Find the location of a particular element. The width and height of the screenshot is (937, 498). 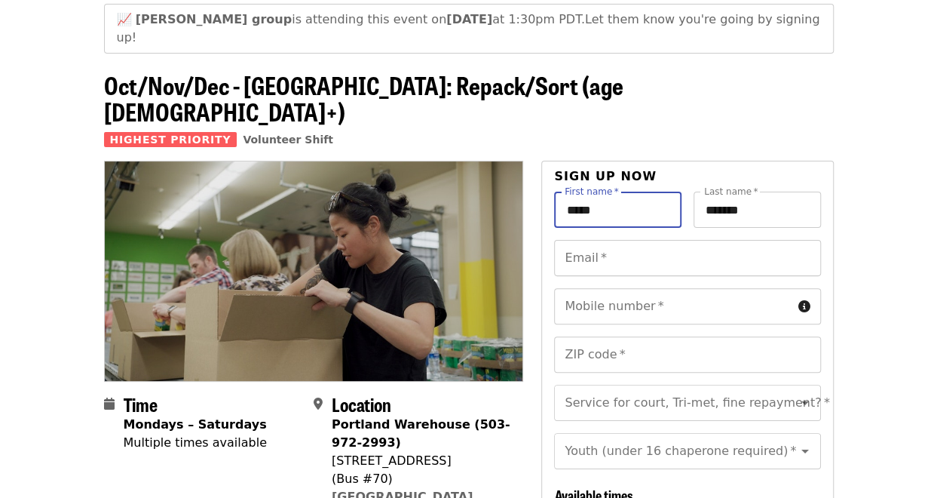

i: calendar icon is located at coordinates (109, 403).